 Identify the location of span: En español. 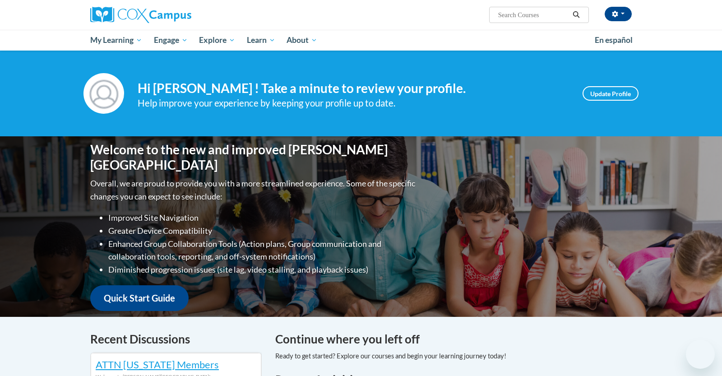
(614, 40).